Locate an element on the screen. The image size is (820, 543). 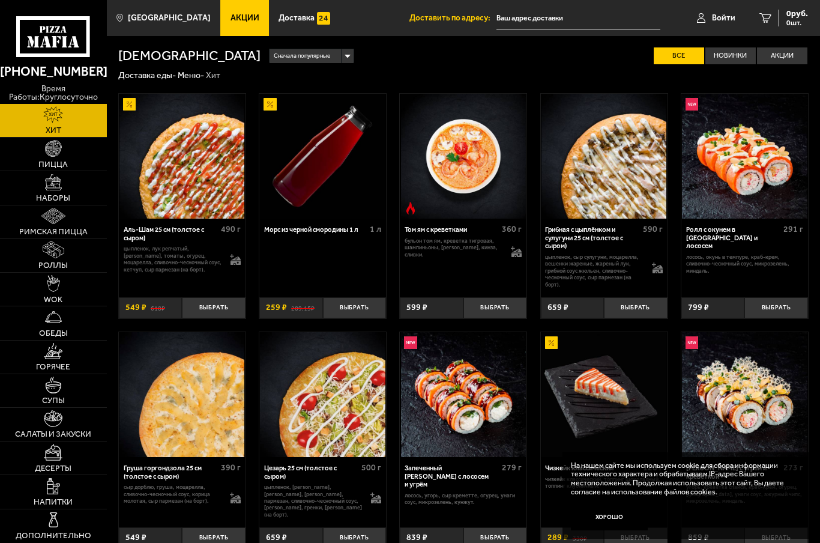
span: Напитки is located at coordinates (53, 502).